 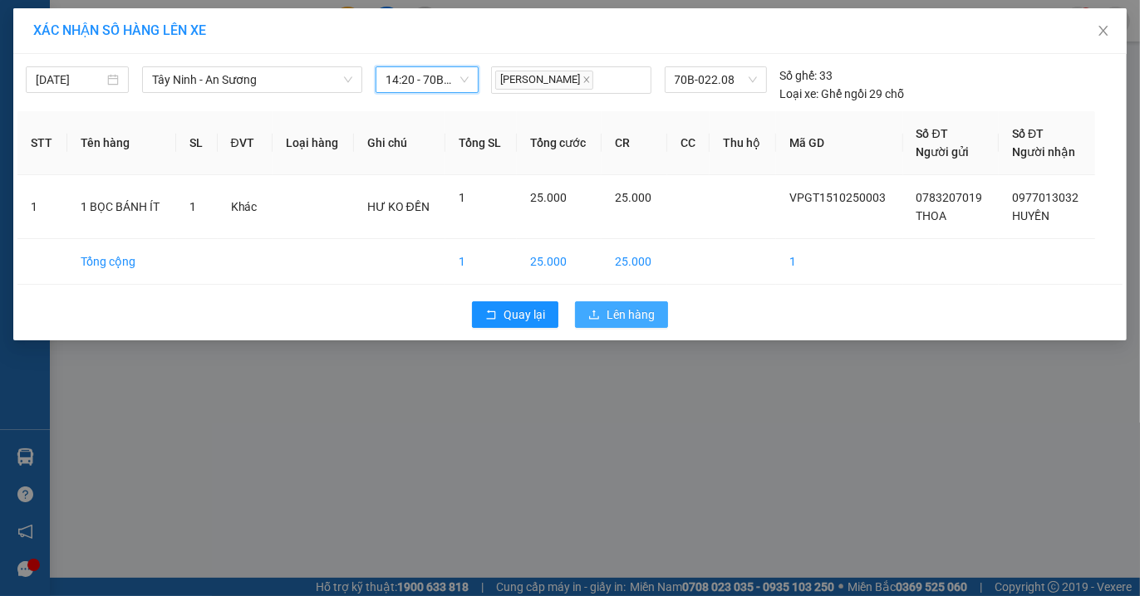 I want to click on div: Ghế ngồi 29 chỗ, so click(x=842, y=94).